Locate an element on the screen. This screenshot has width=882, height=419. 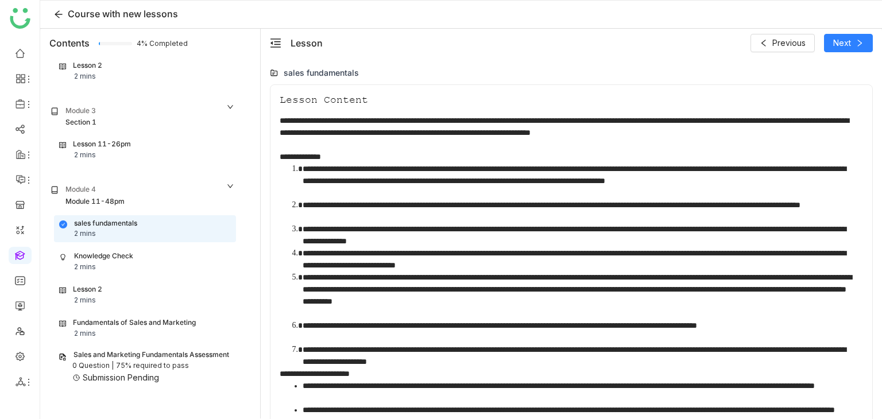
div: Module 4 is located at coordinates (80, 189).